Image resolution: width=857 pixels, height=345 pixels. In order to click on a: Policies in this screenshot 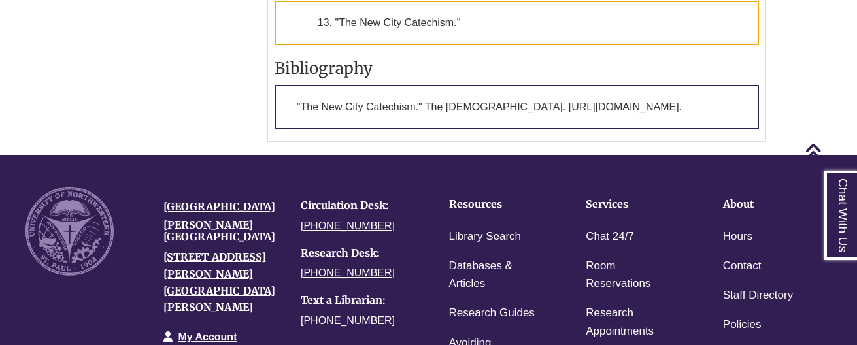, I will do `click(742, 325)`.